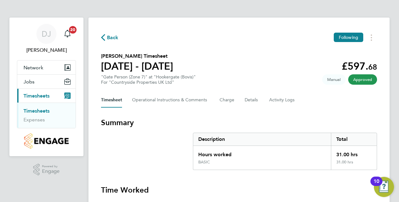 The height and width of the screenshot is (202, 399). I want to click on div: "Gate Person (Zone 7)" at "Hookergate (Bovis)", so click(148, 80).